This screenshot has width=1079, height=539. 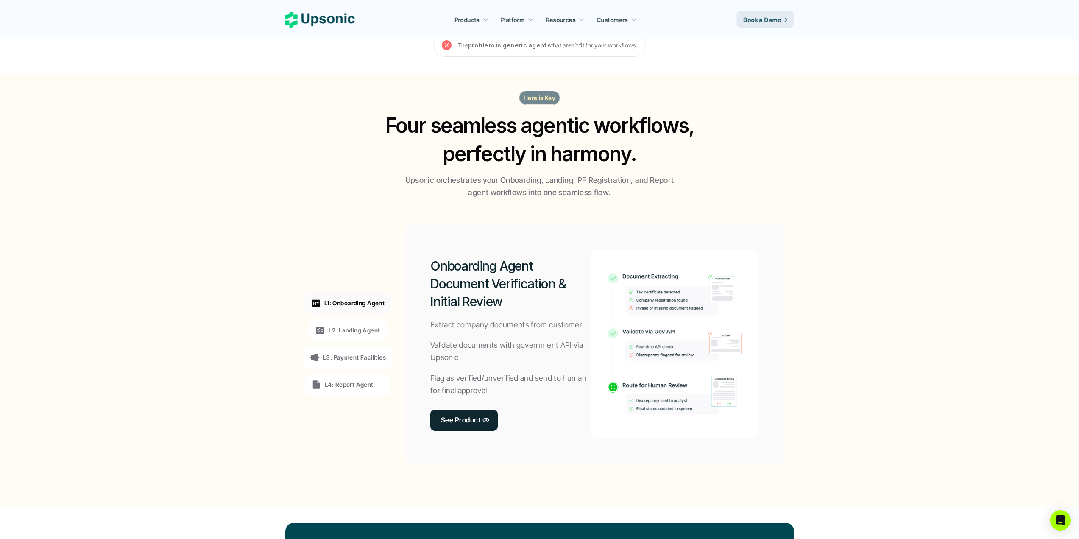 I want to click on p: L3: Payment Facilities, so click(x=354, y=357).